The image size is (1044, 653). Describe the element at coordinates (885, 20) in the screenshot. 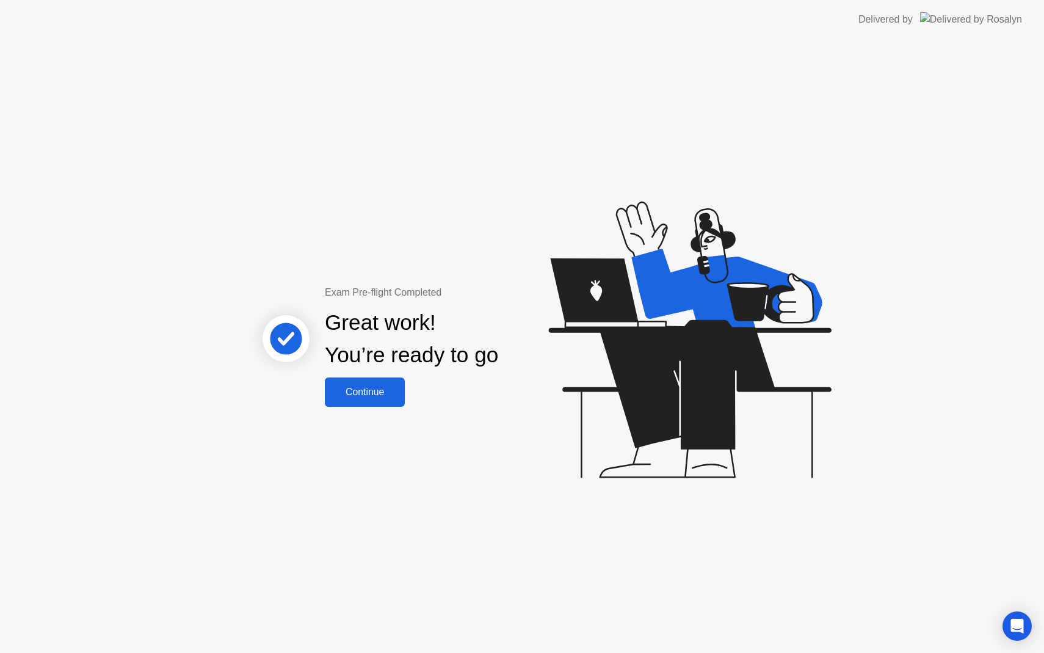

I see `div: Delivered by` at that location.